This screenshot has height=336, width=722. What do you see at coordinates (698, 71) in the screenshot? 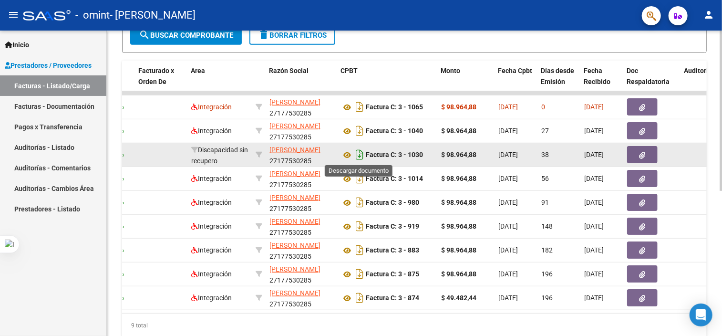
I see `span: Auditoria` at bounding box center [698, 71].